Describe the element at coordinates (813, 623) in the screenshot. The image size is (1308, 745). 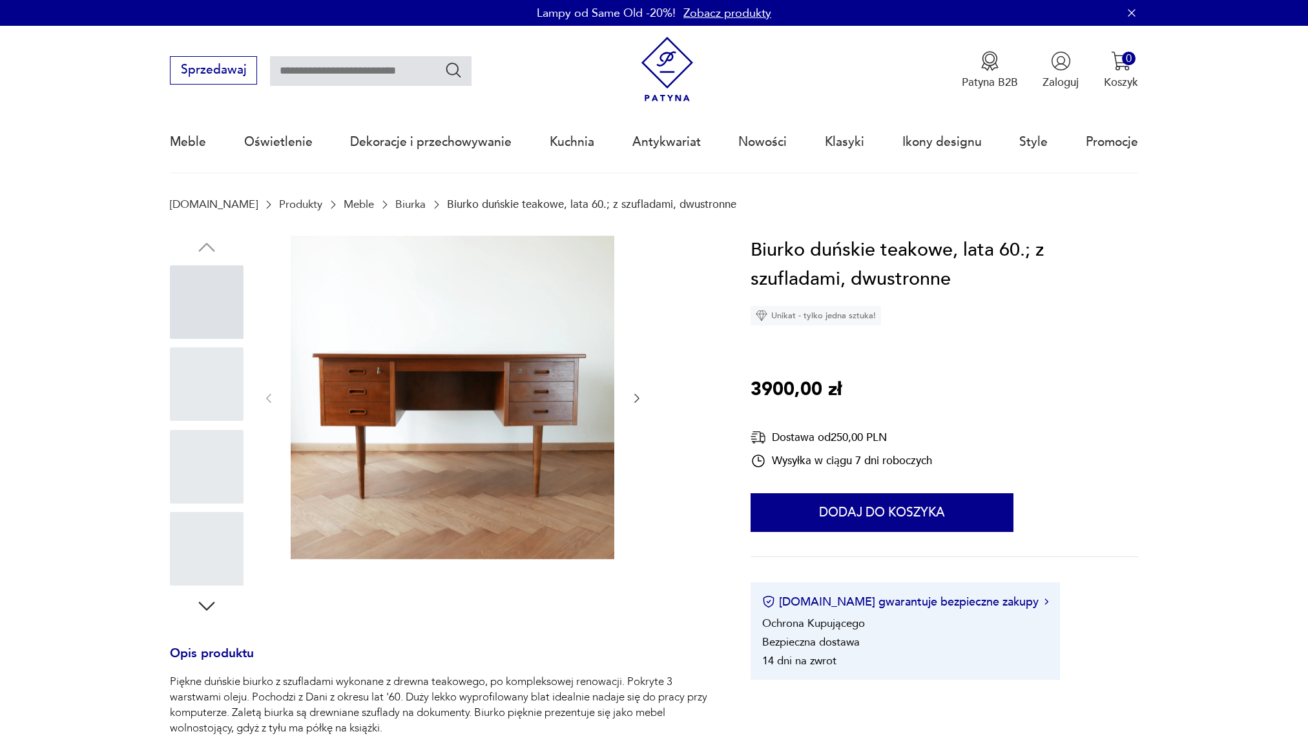
I see `li: Ochrona Kupującego` at that location.